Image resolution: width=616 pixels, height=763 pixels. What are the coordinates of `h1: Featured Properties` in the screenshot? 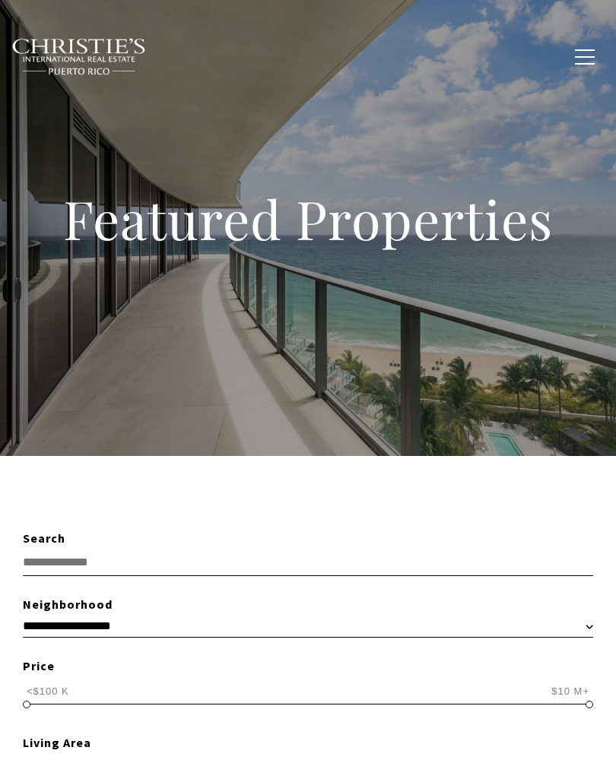 It's located at (308, 219).